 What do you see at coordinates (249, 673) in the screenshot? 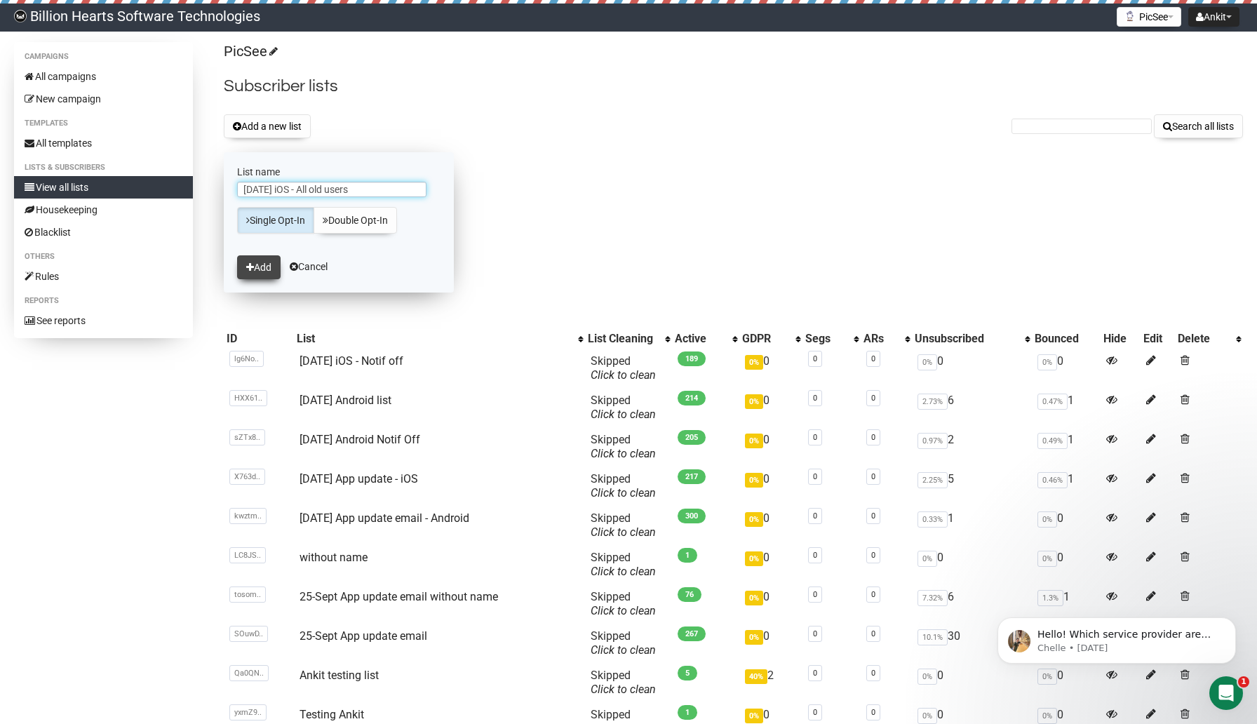
I see `span: Qa0QN..` at bounding box center [249, 673].